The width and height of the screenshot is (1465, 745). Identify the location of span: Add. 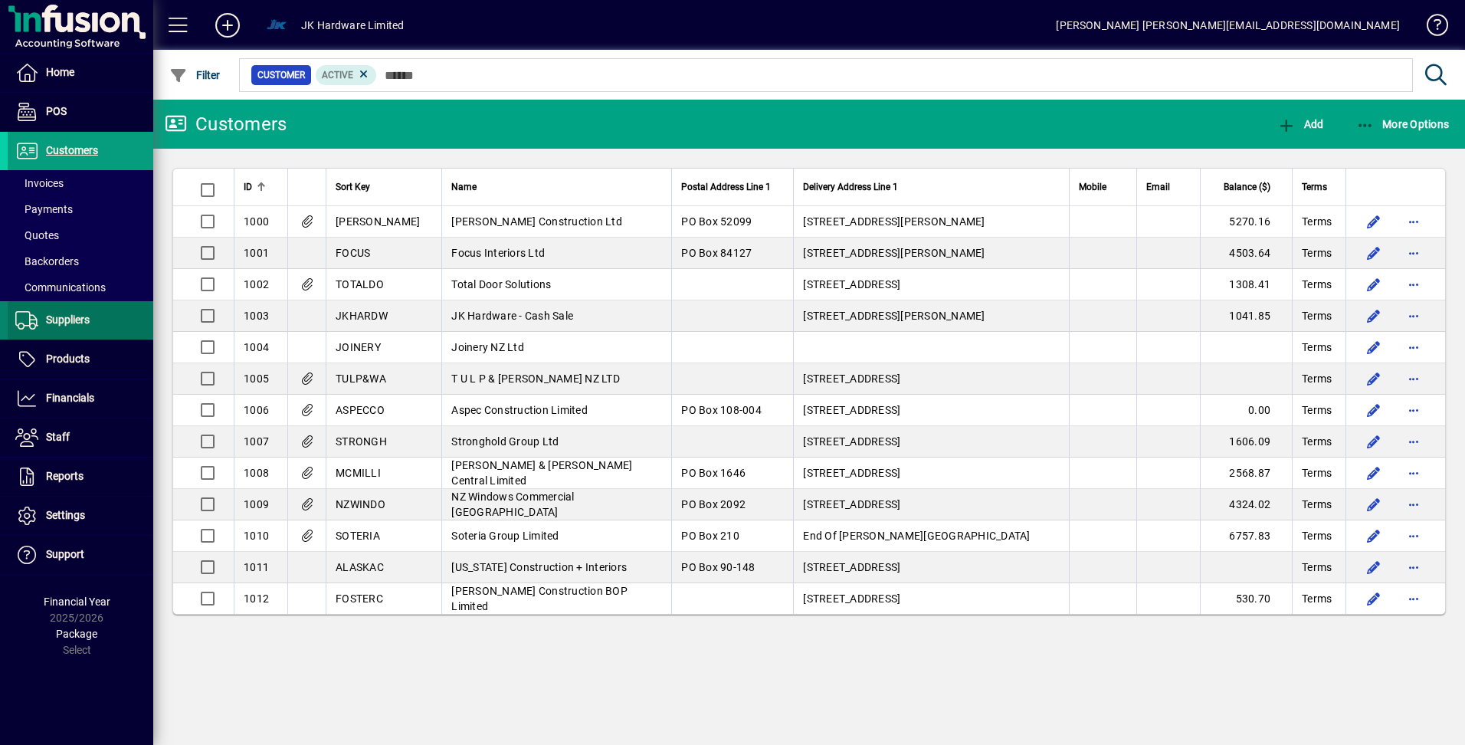
(1300, 124).